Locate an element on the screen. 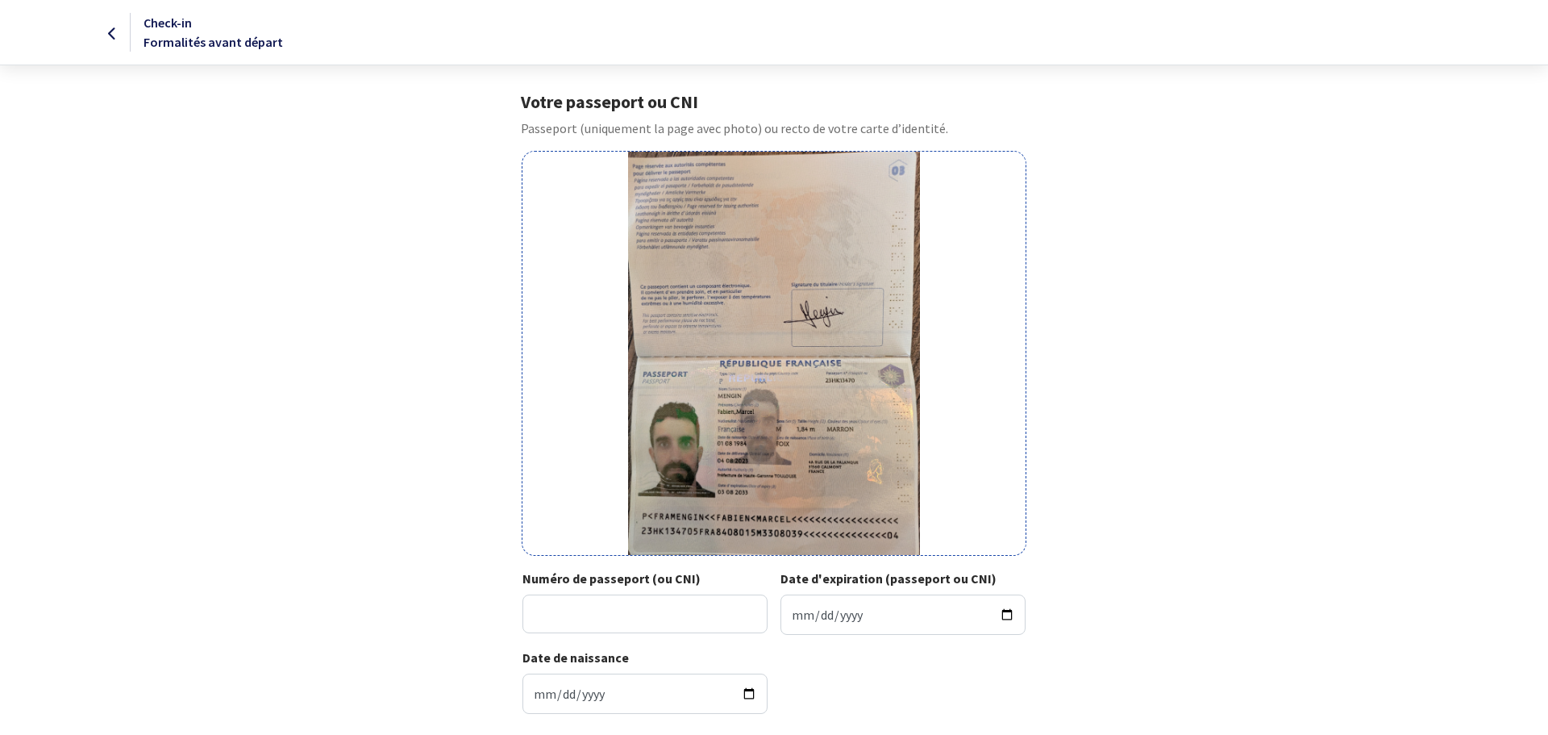  h1: Votre passeport ou CNI is located at coordinates (773, 102).